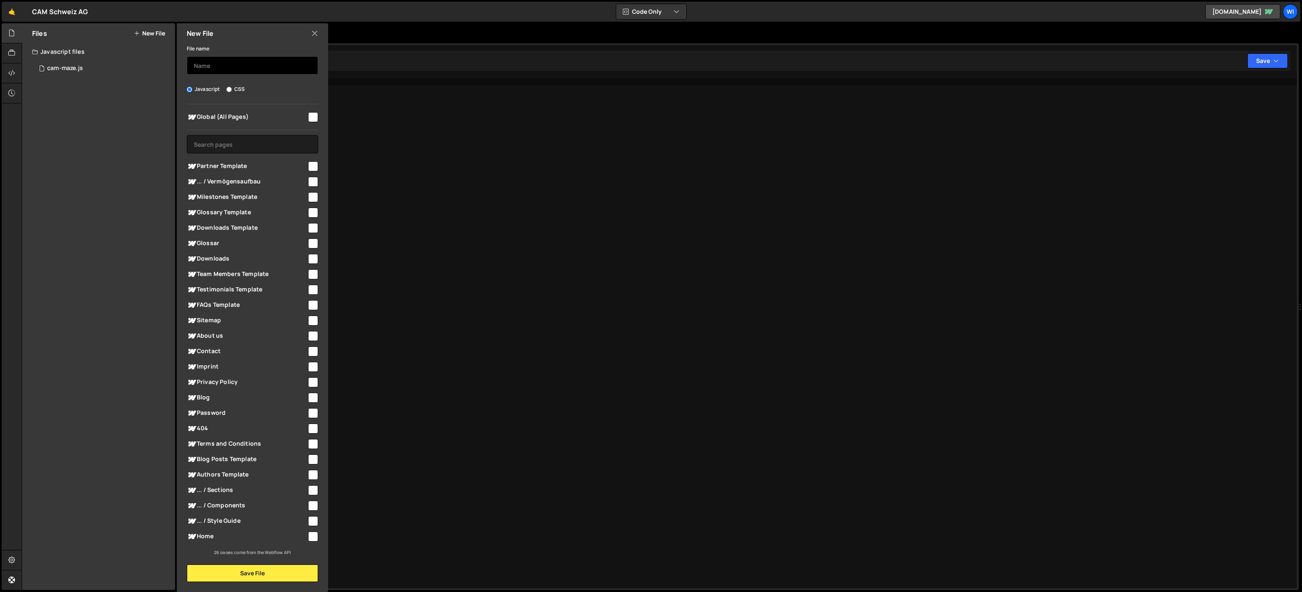 This screenshot has height=592, width=1302. Describe the element at coordinates (252, 553) in the screenshot. I see `small: 26 pages come from the Webflow API` at that location.